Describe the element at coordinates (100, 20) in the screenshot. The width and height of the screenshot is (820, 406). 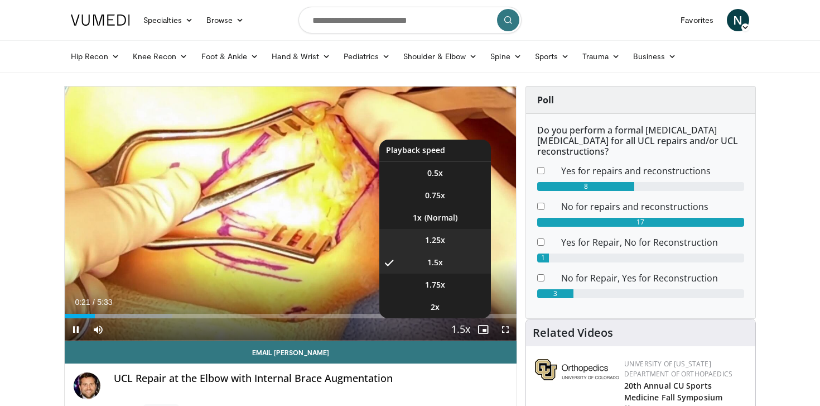
I see `img: VuMedi Logo` at that location.